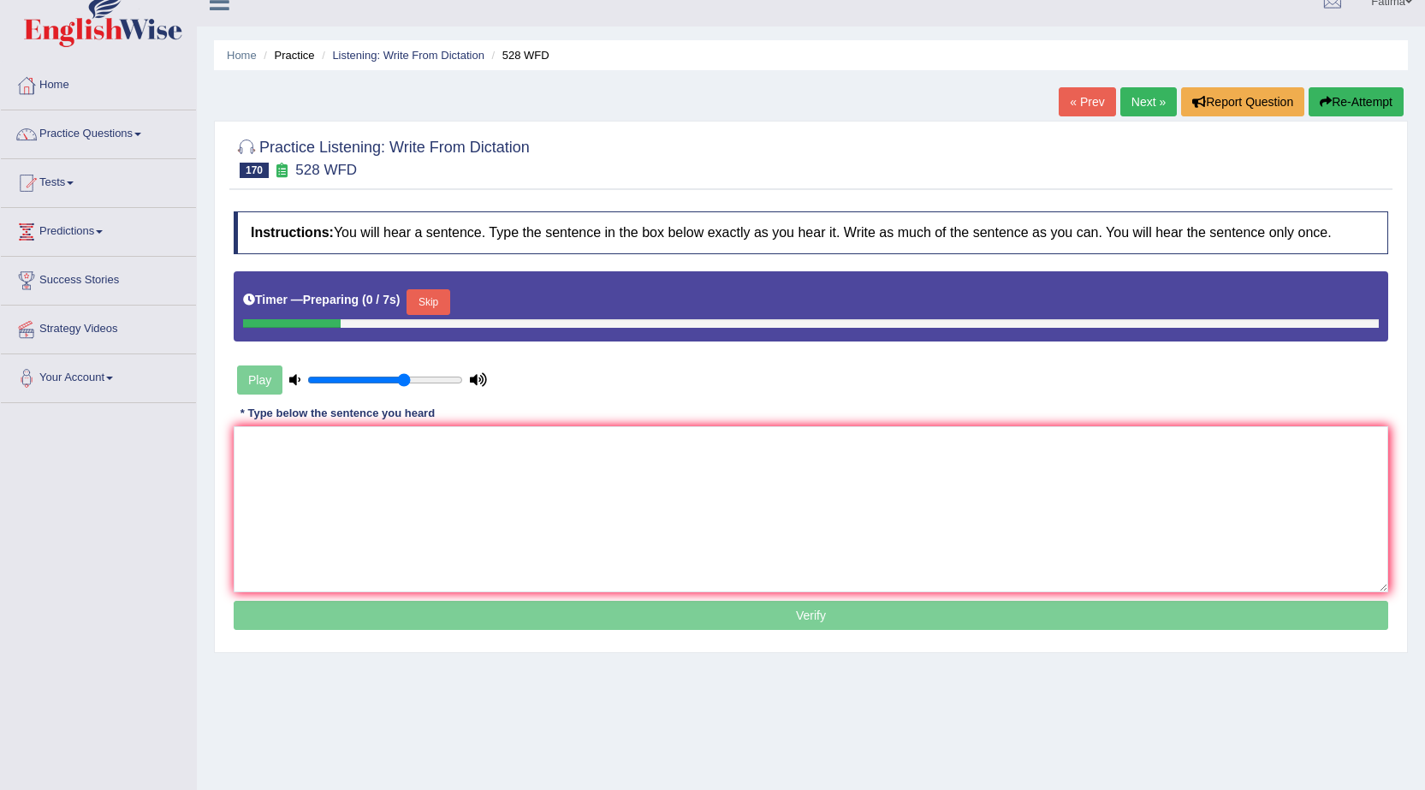 The height and width of the screenshot is (790, 1425). What do you see at coordinates (98, 278) in the screenshot?
I see `a: Success Stories` at bounding box center [98, 278].